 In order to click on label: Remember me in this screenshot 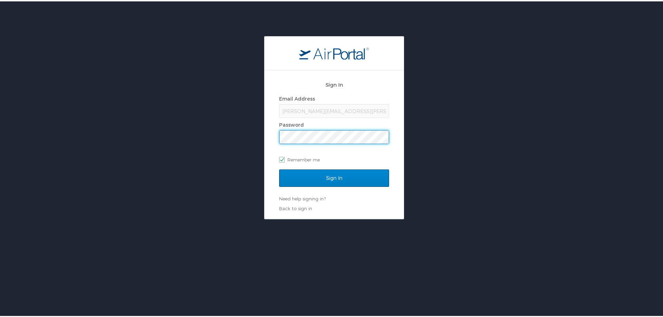, I will do `click(334, 158)`.